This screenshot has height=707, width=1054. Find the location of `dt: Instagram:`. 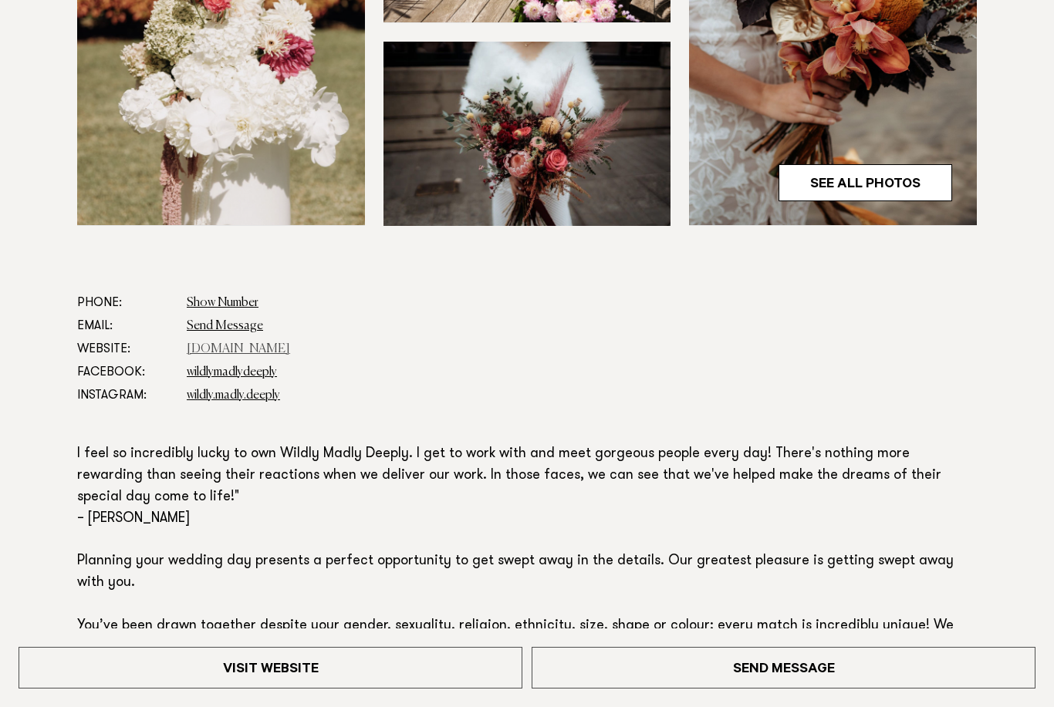

dt: Instagram: is located at coordinates (126, 396).